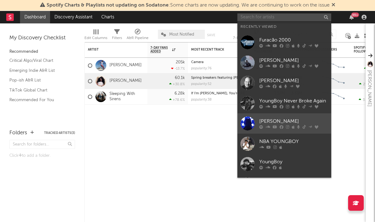 Image resolution: width=375 pixels, height=222 pixels. Describe the element at coordinates (108, 5) in the screenshot. I see `span: Spotify Charts & Playlists not updating on Sodatone` at that location.